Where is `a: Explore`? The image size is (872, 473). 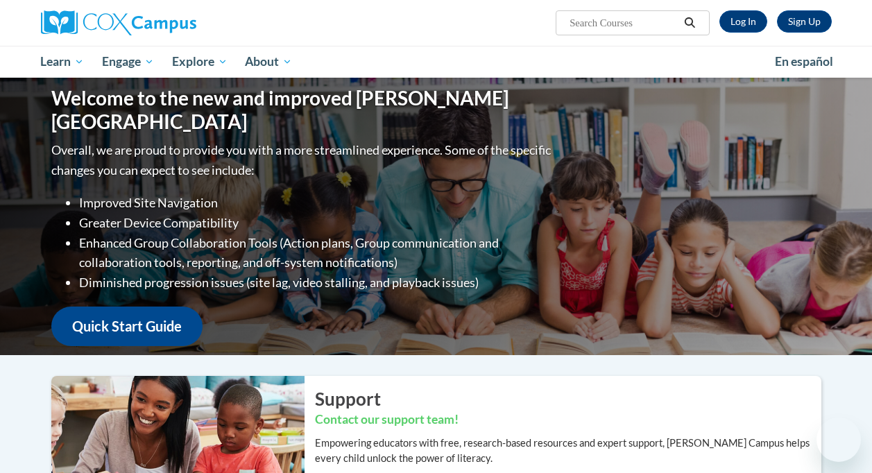 a: Explore is located at coordinates (200, 62).